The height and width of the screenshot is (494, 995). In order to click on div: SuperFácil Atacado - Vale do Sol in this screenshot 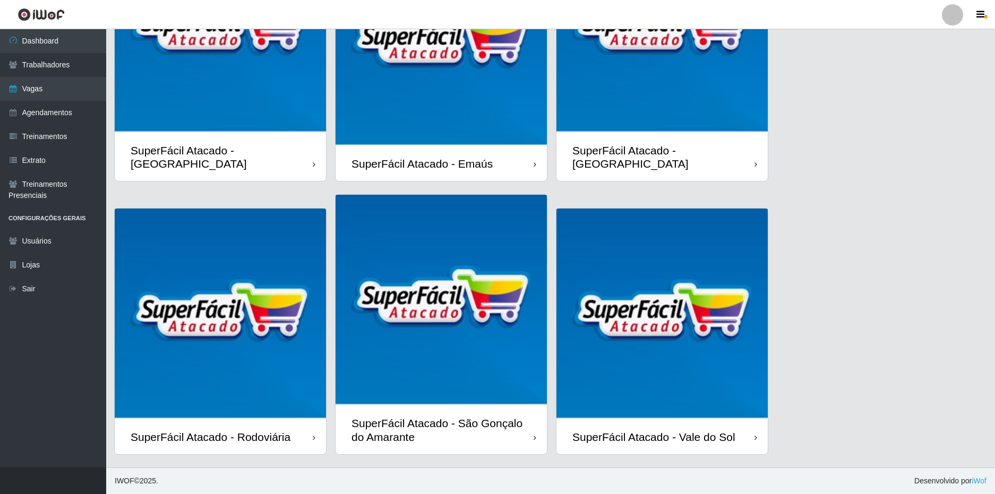, I will do `click(654, 437)`.